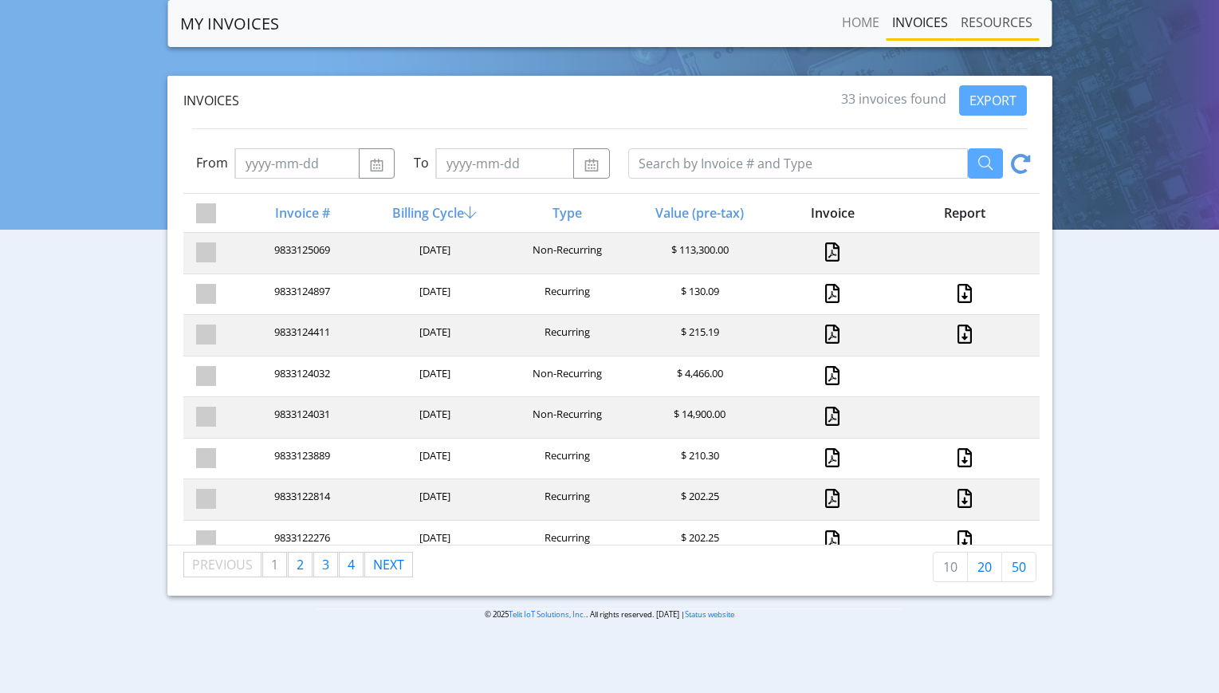  I want to click on div: 9833122814, so click(300, 499).